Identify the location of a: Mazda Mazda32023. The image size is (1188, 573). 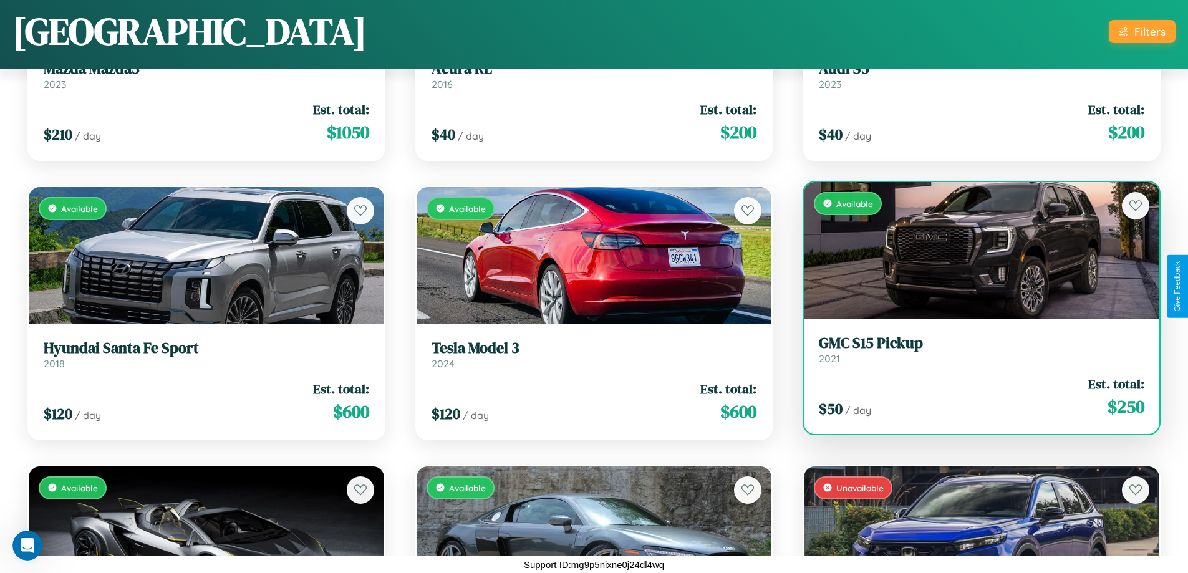
(206, 75).